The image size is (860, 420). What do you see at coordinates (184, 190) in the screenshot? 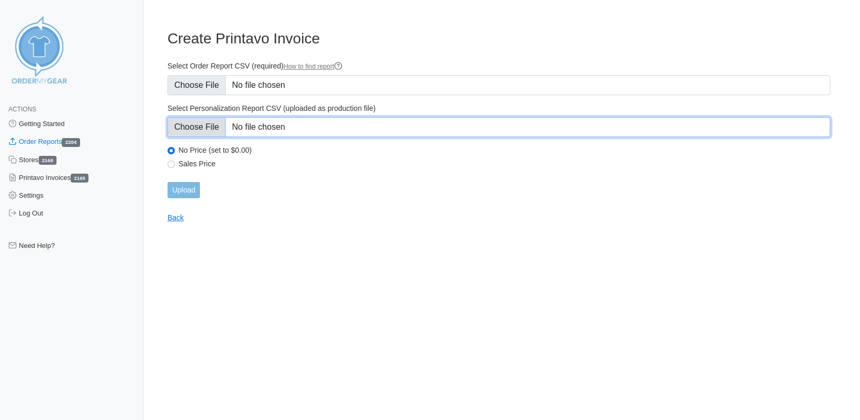
I see `input: Upload` at bounding box center [184, 190].